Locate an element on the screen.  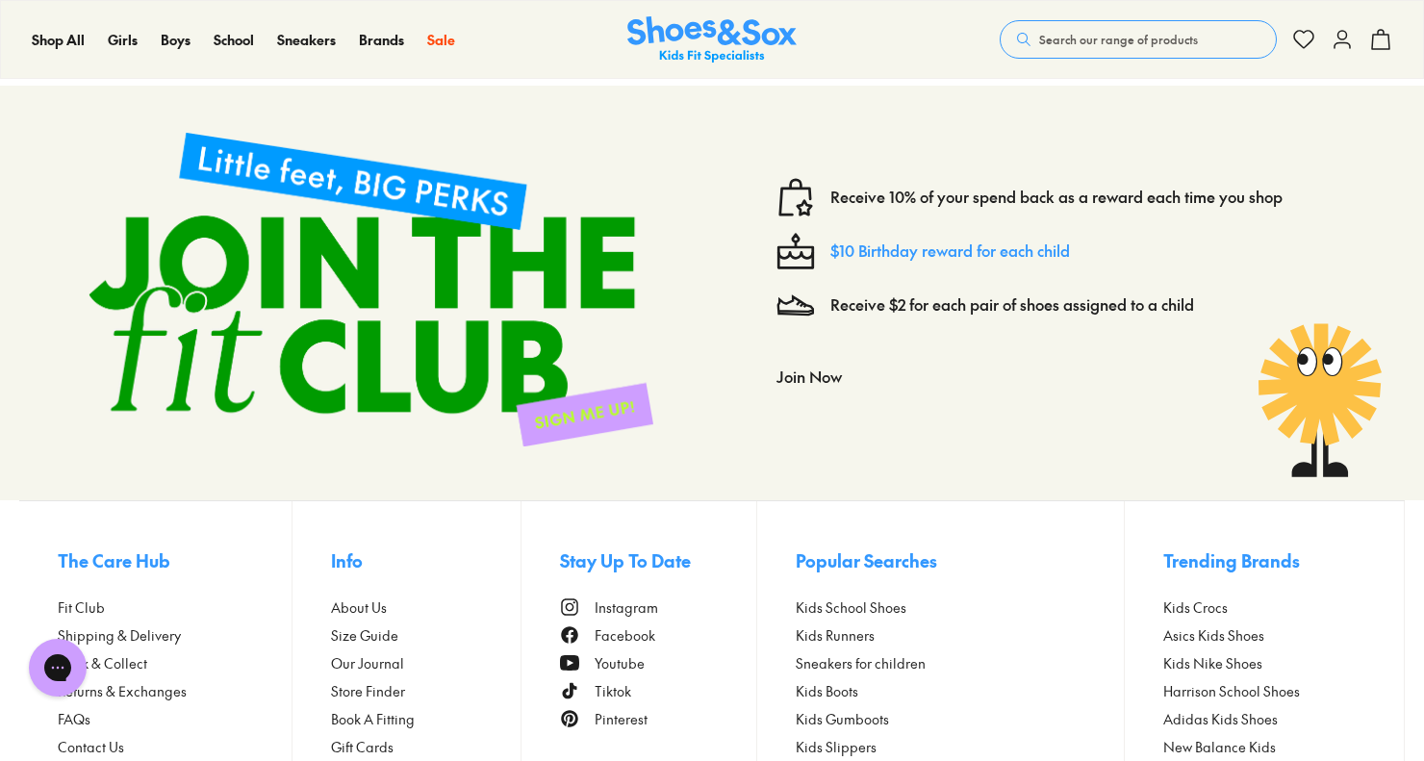
span: Adidas Kids Shoes is located at coordinates (1220, 719).